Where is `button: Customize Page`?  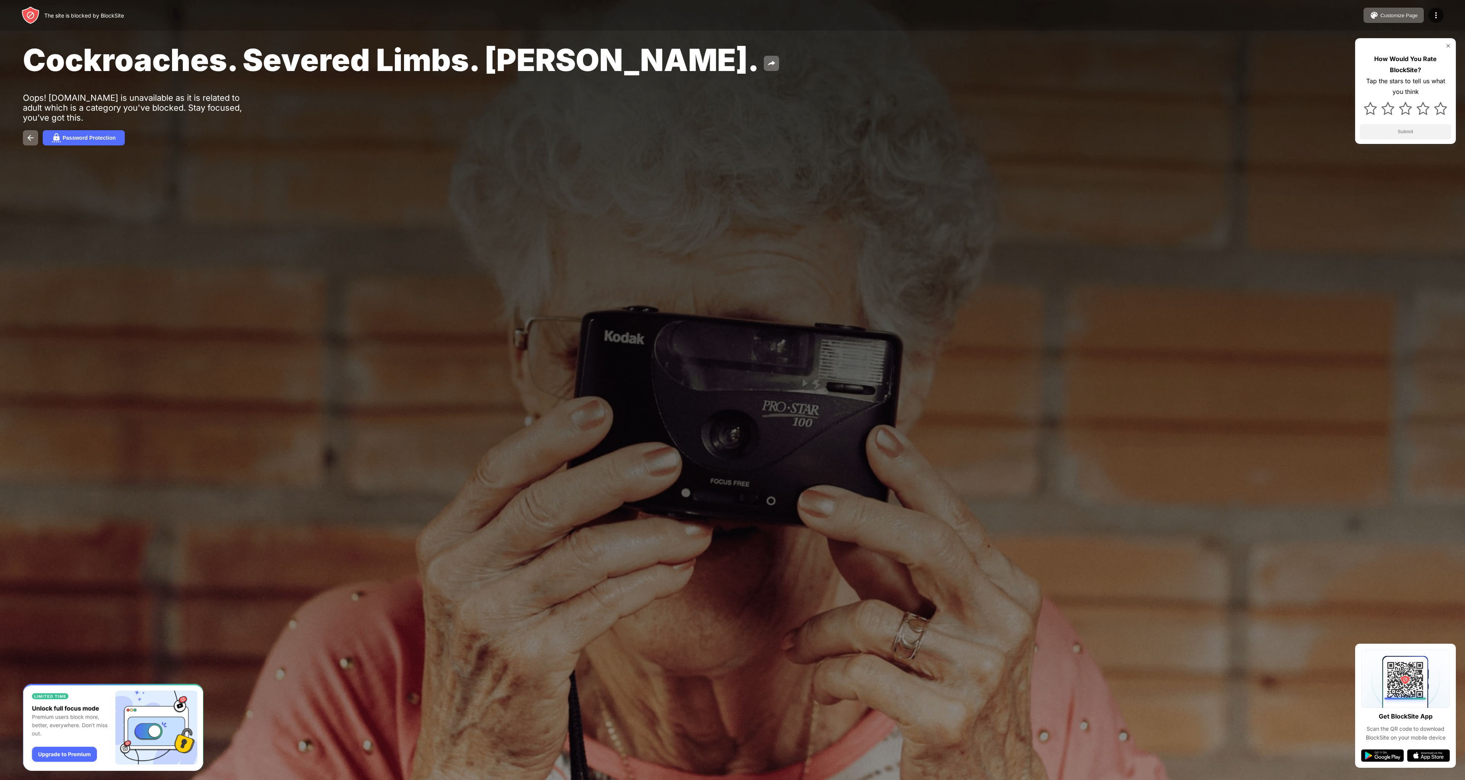
button: Customize Page is located at coordinates (1394, 15).